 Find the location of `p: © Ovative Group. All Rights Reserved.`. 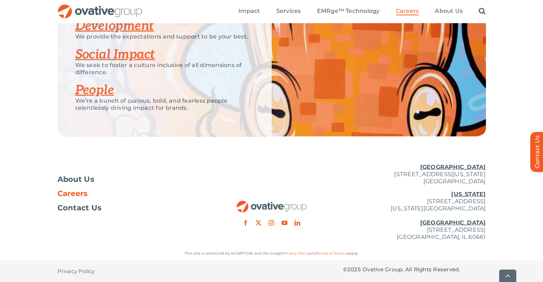

p: © Ovative Group. All Rights Reserved. is located at coordinates (414, 270).